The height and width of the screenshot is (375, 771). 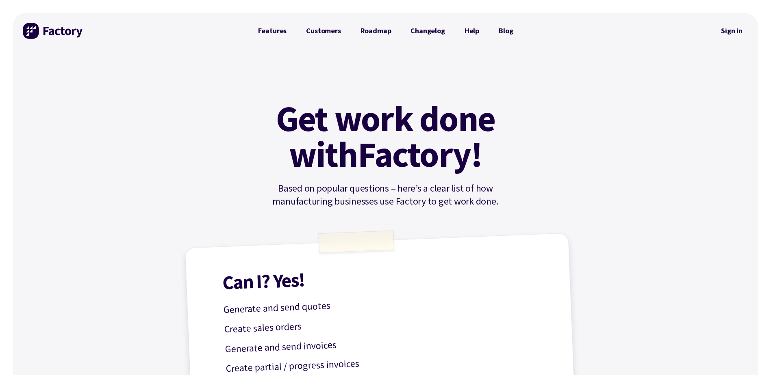 What do you see at coordinates (376, 31) in the screenshot?
I see `a: Roadmap` at bounding box center [376, 31].